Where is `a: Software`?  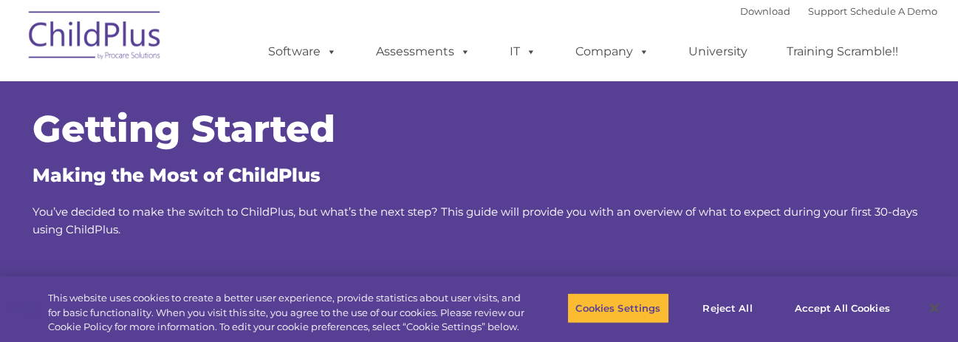
a: Software is located at coordinates (302, 52).